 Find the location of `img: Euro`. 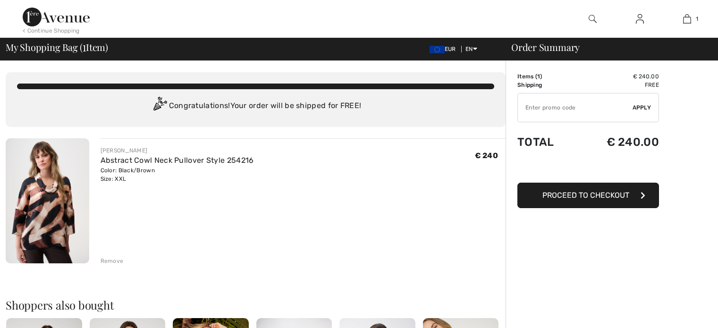

img: Euro is located at coordinates (437, 50).